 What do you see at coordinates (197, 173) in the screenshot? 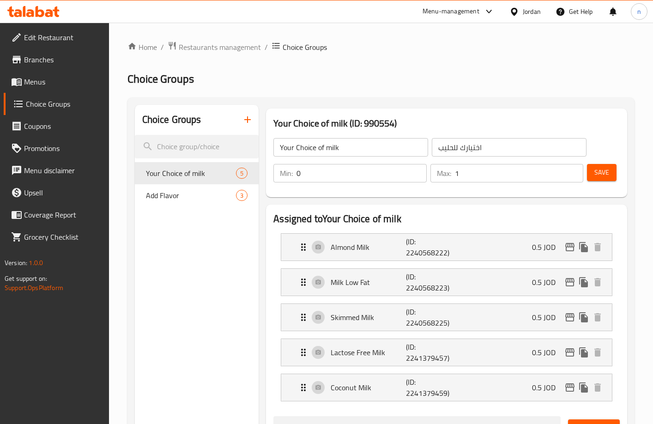
I see `div: Your Choice of milk5` at bounding box center [197, 173].